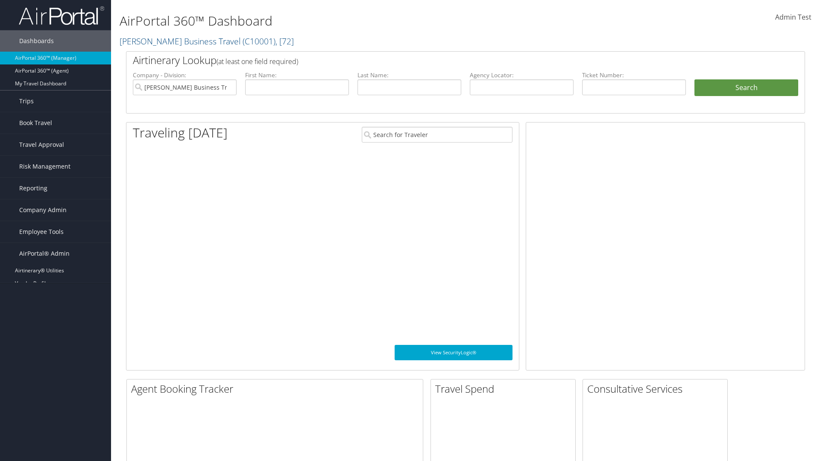  I want to click on span: Admin Test, so click(793, 17).